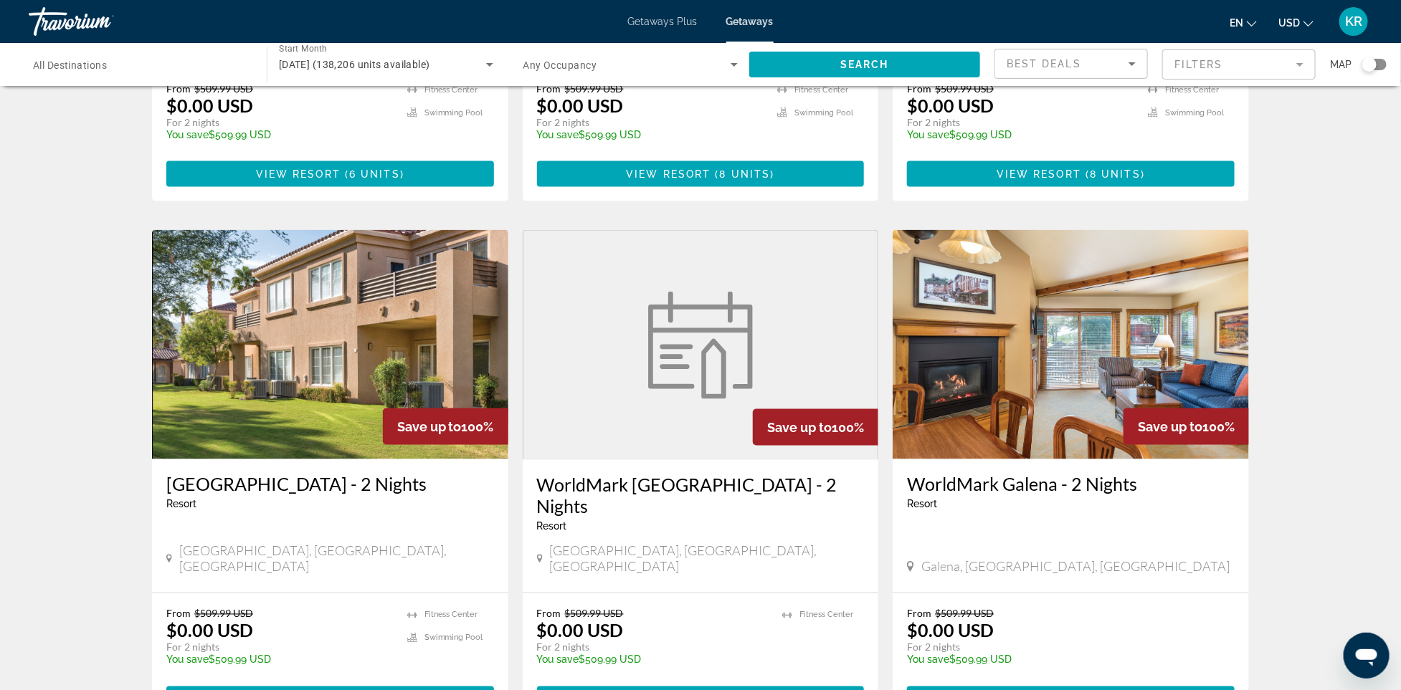  What do you see at coordinates (865, 65) in the screenshot?
I see `span: Search` at bounding box center [865, 65].